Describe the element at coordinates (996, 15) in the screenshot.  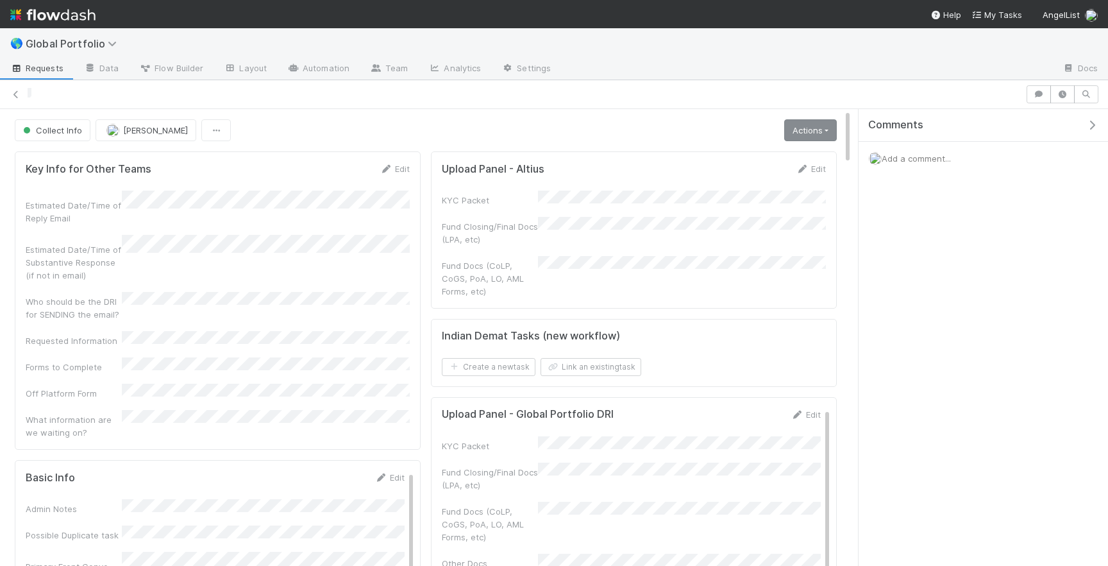
I see `a: My Tasks` at that location.